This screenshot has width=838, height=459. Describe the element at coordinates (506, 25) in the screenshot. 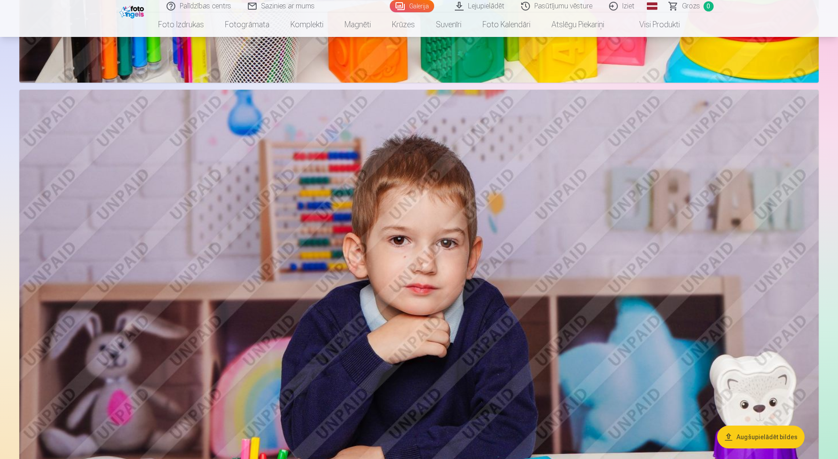

I see `a: Foto kalendāri` at that location.